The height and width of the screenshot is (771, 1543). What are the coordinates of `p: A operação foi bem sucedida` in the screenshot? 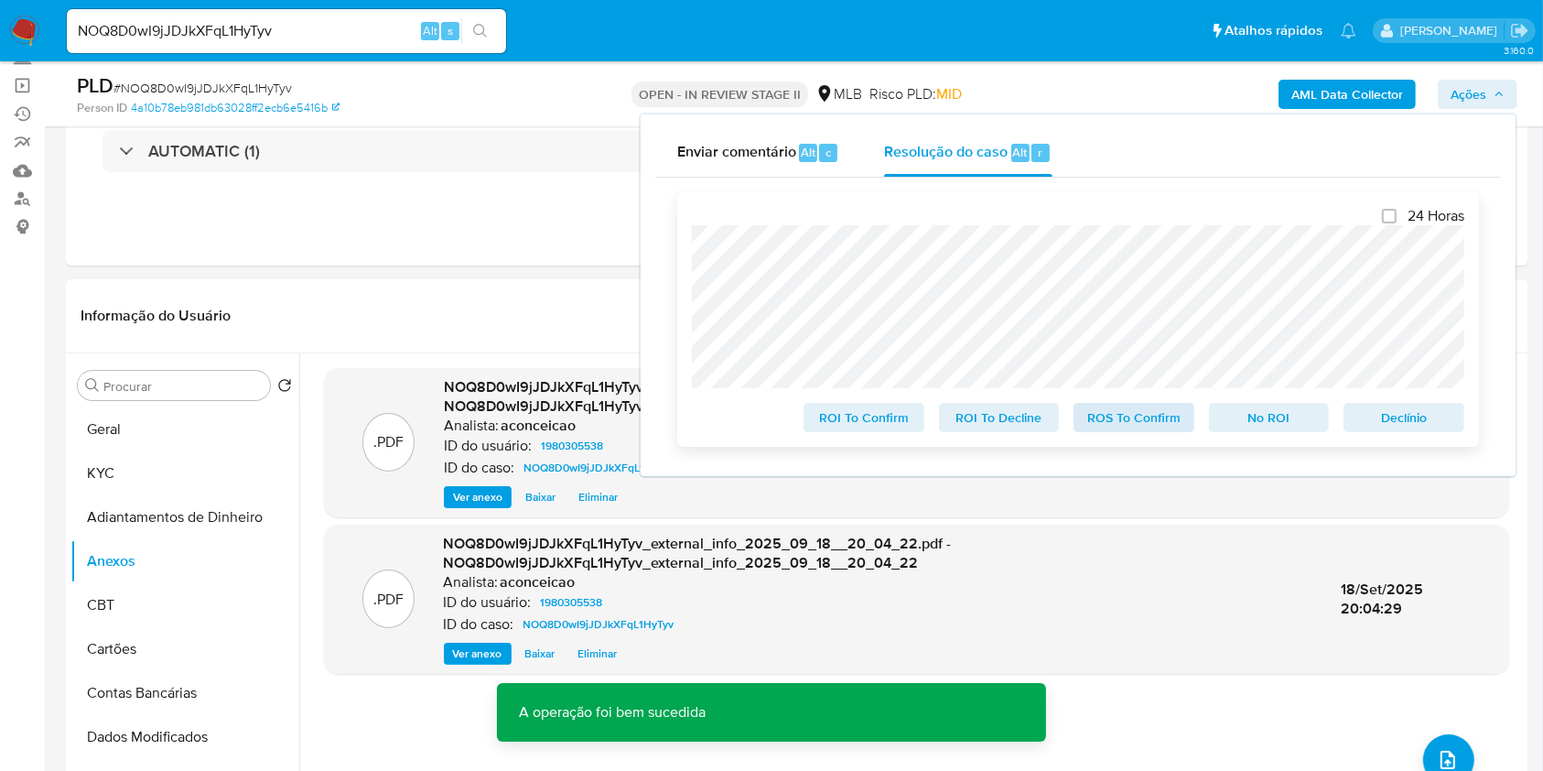 It's located at (612, 712).